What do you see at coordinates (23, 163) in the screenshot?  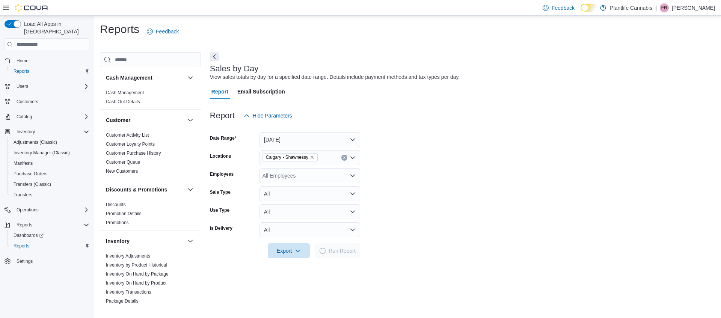 I see `a: Manifests` at bounding box center [23, 163].